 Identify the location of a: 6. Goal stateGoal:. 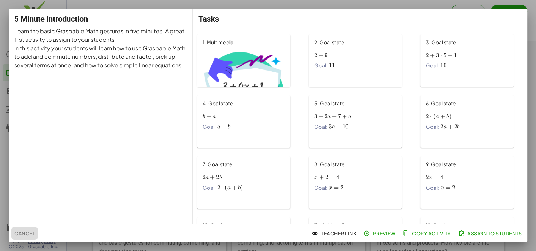
(472, 122).